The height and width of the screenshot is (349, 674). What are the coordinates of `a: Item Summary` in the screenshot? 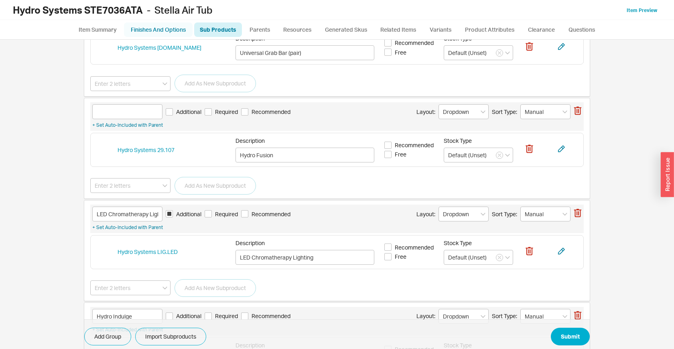 It's located at (97, 30).